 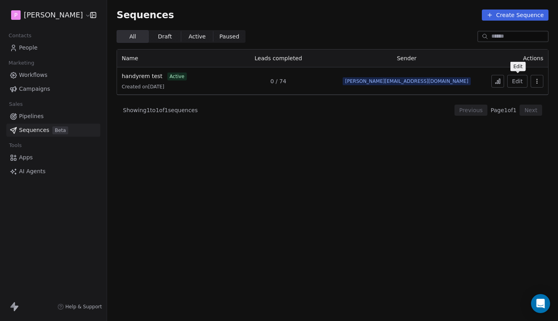 I want to click on a: Help & Support, so click(x=80, y=307).